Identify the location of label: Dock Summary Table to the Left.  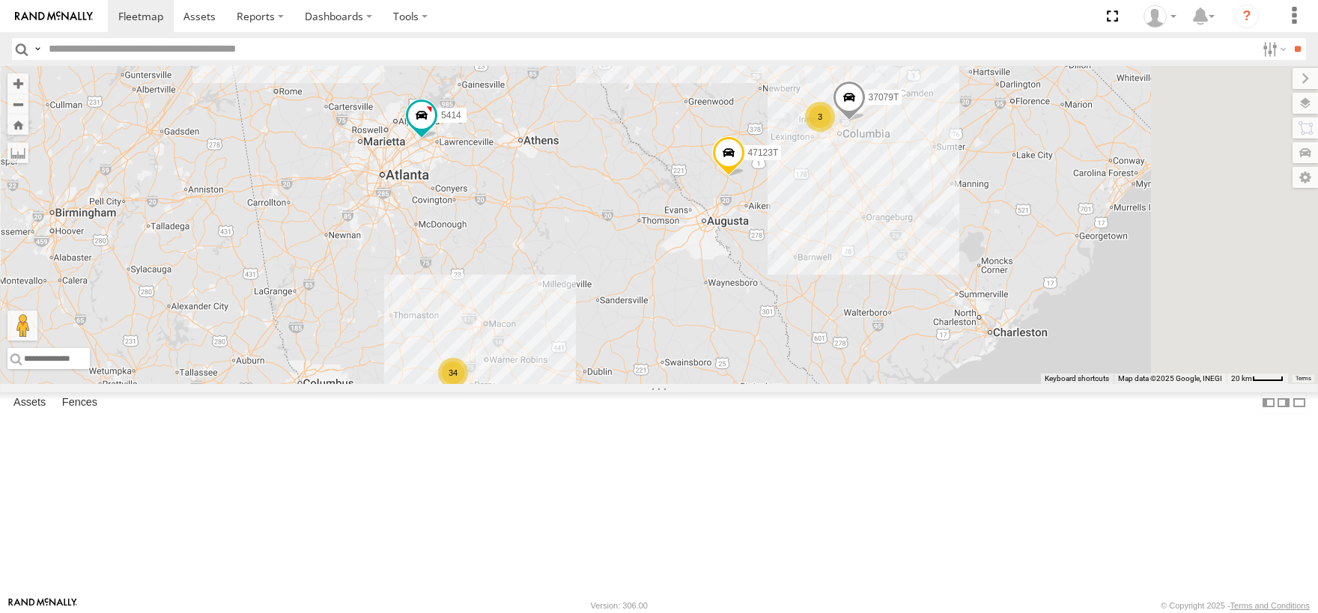
(1269, 403).